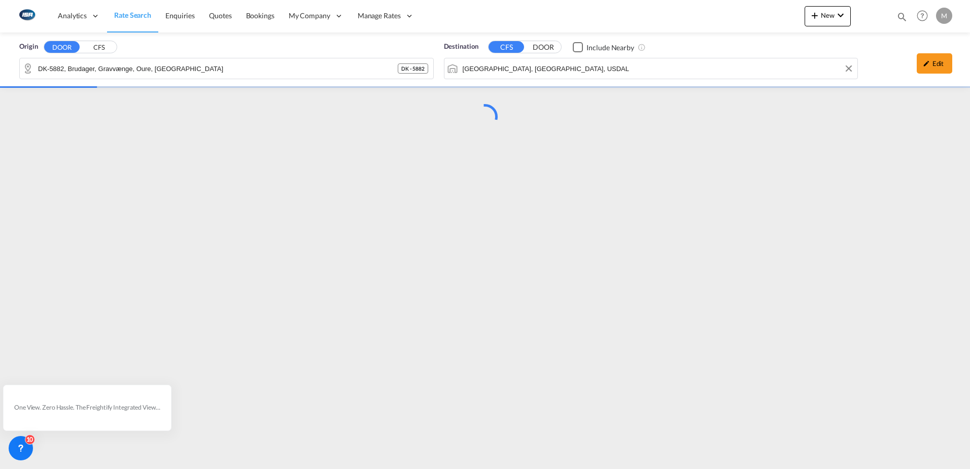 This screenshot has width=970, height=469. What do you see at coordinates (944, 16) in the screenshot?
I see `div: M` at bounding box center [944, 16].